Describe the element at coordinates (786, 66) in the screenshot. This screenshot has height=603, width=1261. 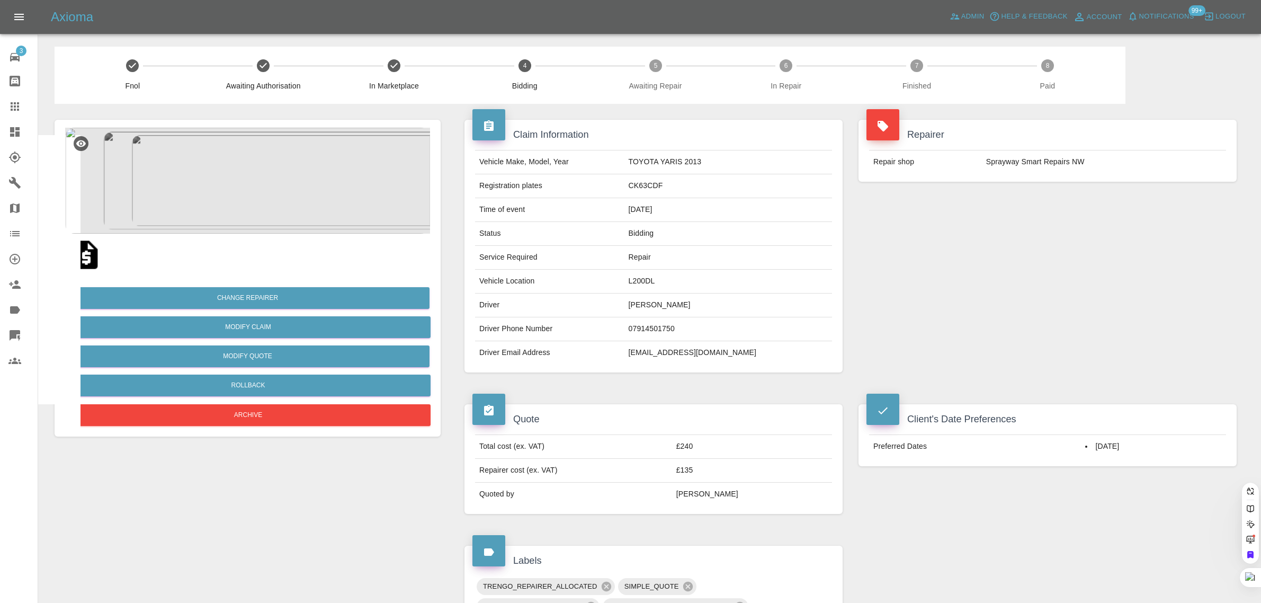
I see `text: 6` at that location.